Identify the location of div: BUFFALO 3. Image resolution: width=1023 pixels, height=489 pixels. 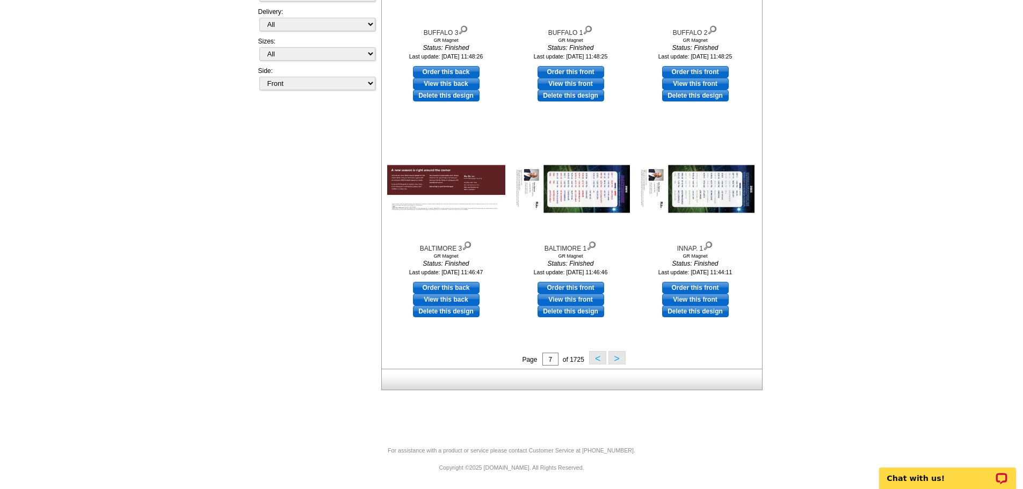
(446, 30).